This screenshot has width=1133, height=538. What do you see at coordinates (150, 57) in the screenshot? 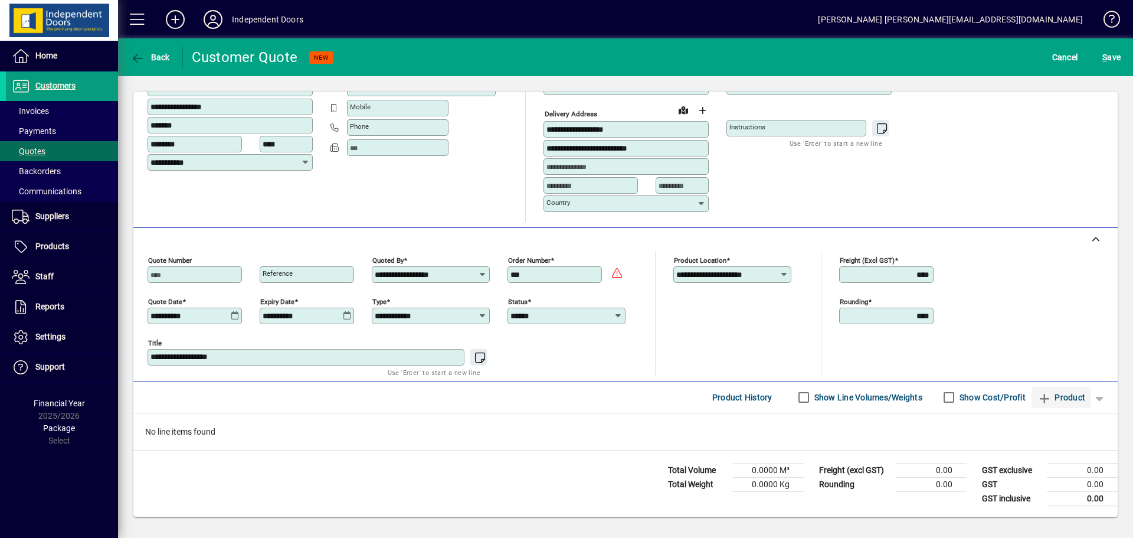
I see `span: Back` at bounding box center [150, 57].